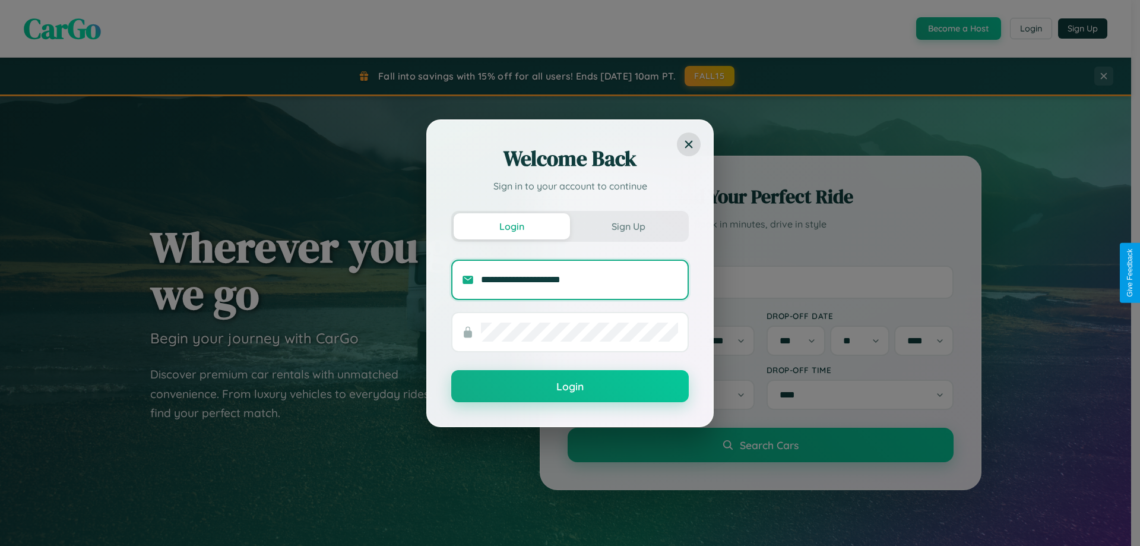  What do you see at coordinates (570, 159) in the screenshot?
I see `h2: Welcome Back` at bounding box center [570, 159].